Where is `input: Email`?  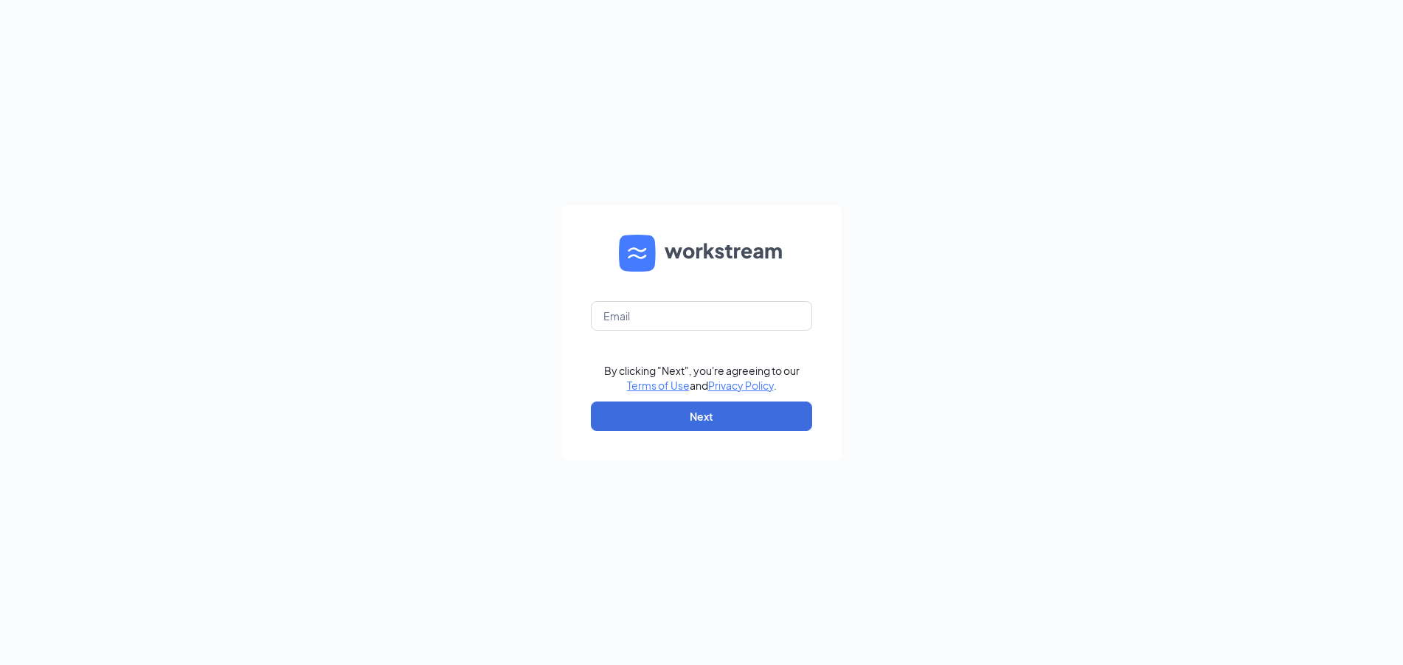
input: Email is located at coordinates (701, 316).